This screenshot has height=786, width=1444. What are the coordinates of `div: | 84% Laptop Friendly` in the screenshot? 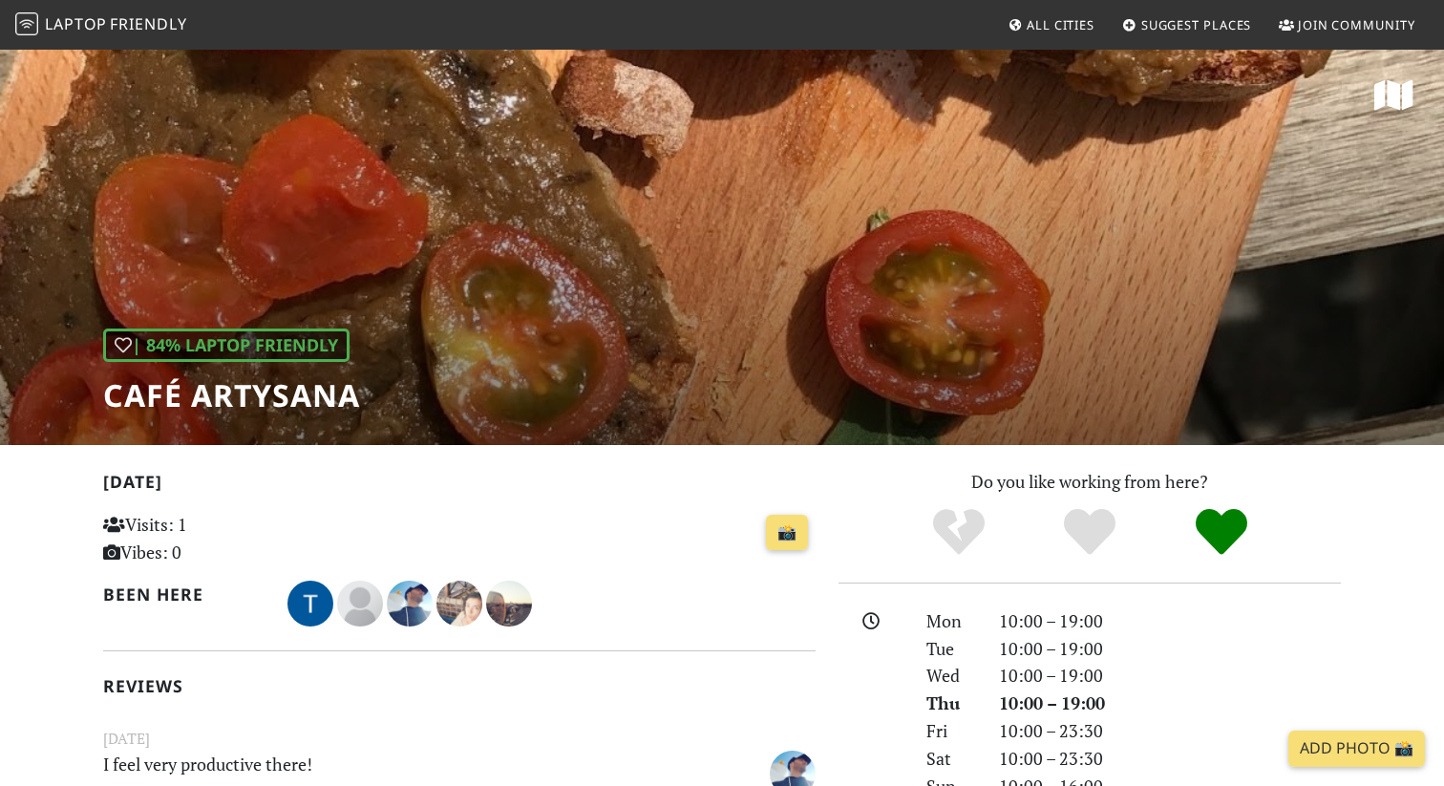 It's located at (226, 345).